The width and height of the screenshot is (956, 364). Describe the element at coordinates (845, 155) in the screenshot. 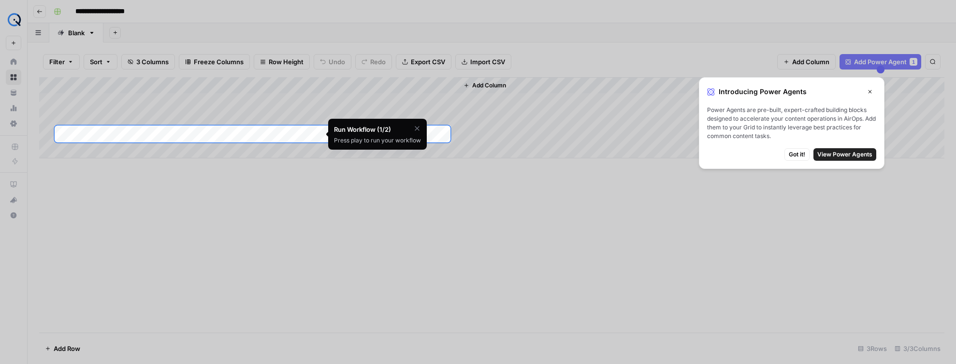

I see `button: View Power Agents` at that location.